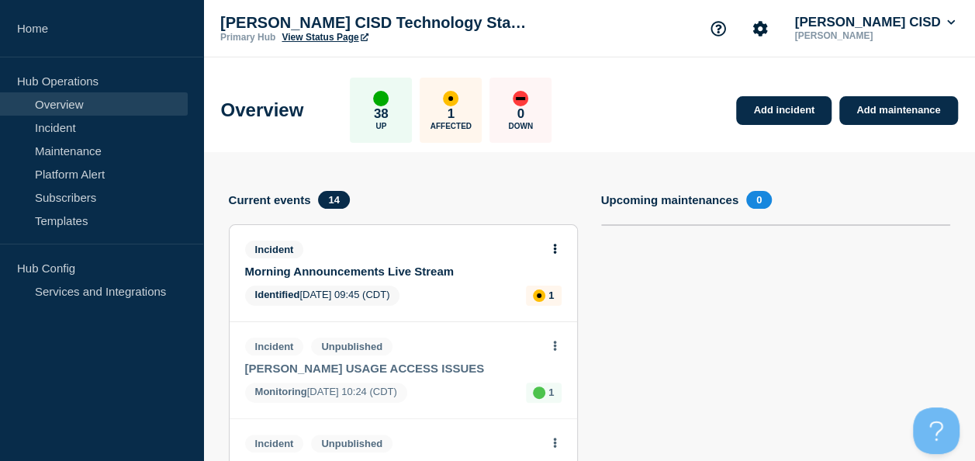 The image size is (975, 461). Describe the element at coordinates (520, 98) in the screenshot. I see `div: down` at that location.